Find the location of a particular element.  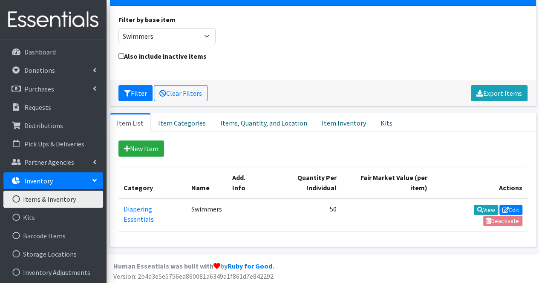

a: Item Categories is located at coordinates (182, 123).